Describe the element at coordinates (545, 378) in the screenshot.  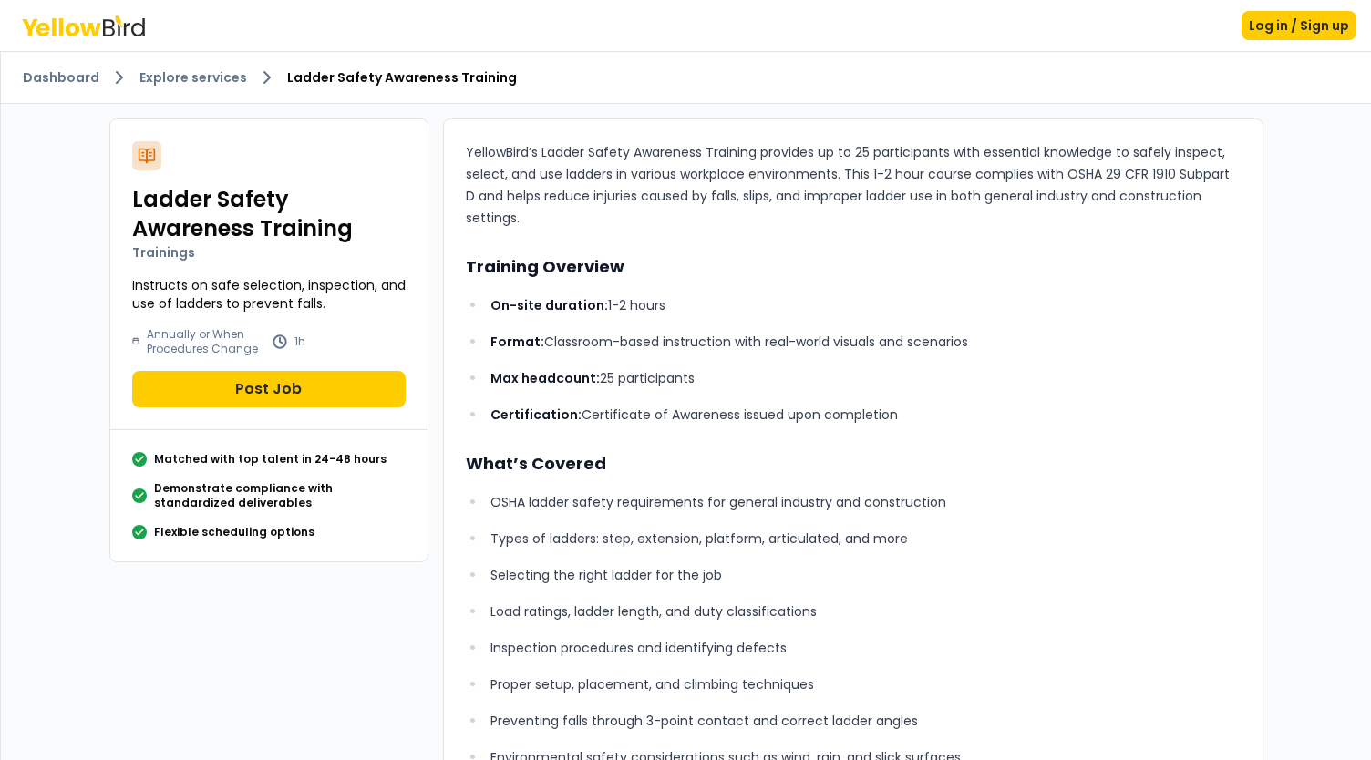
I see `strong: Max headcount:` at that location.